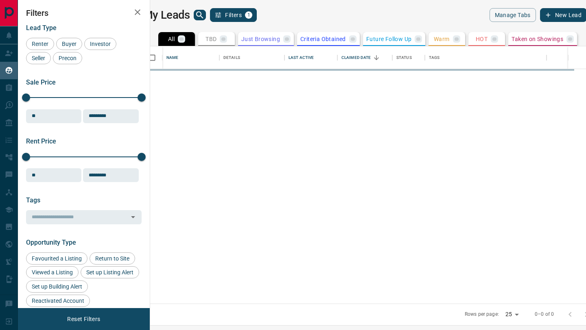 Image resolution: width=586 pixels, height=330 pixels. I want to click on div: Buyer, so click(69, 44).